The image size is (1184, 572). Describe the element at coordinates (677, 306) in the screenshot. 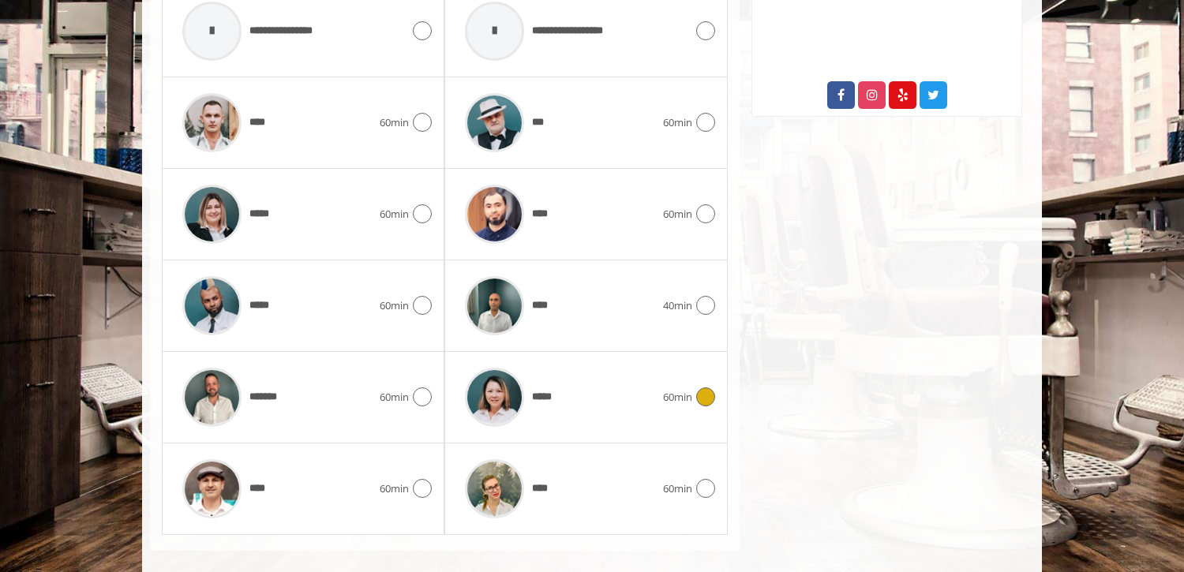

I see `span: 40min` at that location.